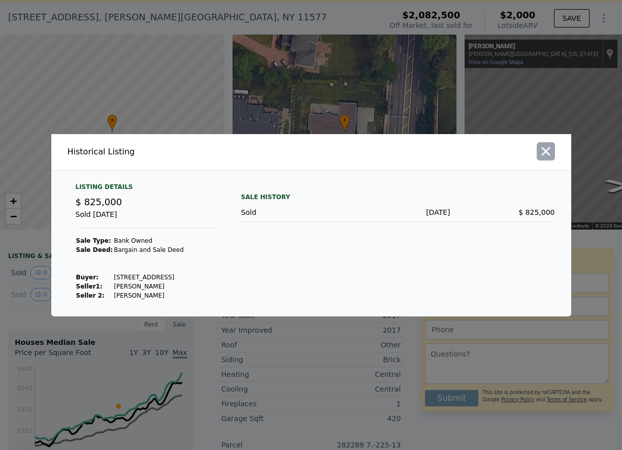 The width and height of the screenshot is (622, 450). I want to click on strong: Seller 1 :, so click(89, 286).